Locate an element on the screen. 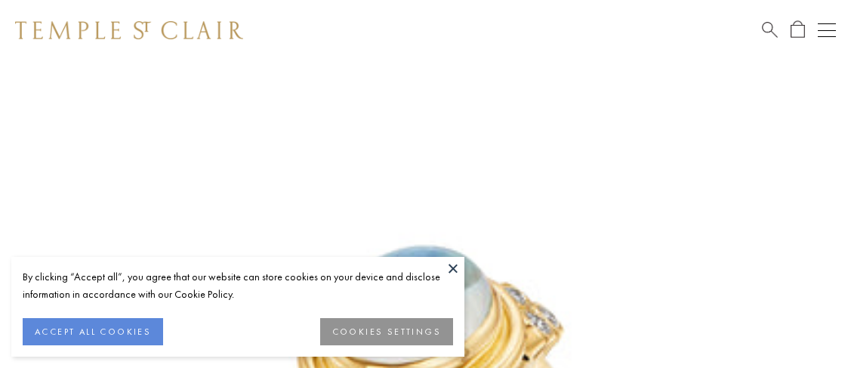 The image size is (851, 368). div: By clicking “Accept all”, you agree that our website can store cookies on your device and disclos... is located at coordinates (238, 285).